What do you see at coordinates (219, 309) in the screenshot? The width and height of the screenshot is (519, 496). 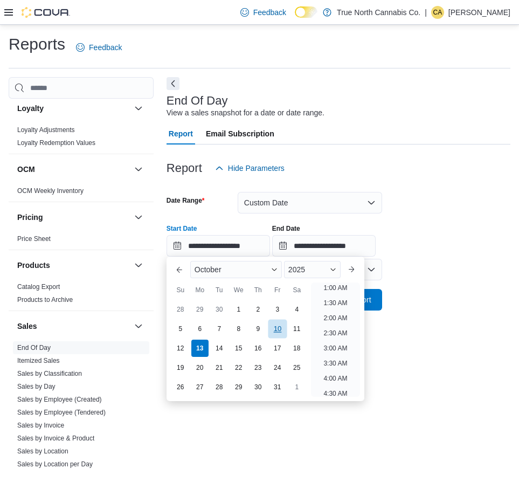 I see `div: day-30` at bounding box center [219, 309].